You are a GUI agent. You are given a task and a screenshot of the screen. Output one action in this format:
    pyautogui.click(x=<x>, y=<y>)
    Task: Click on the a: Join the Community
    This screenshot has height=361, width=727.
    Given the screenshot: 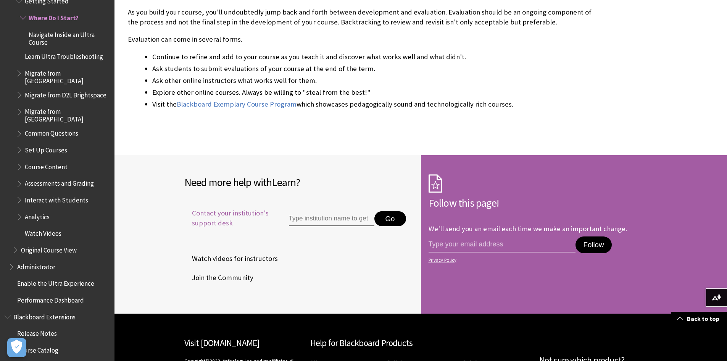 What is the action you would take?
    pyautogui.click(x=219, y=277)
    